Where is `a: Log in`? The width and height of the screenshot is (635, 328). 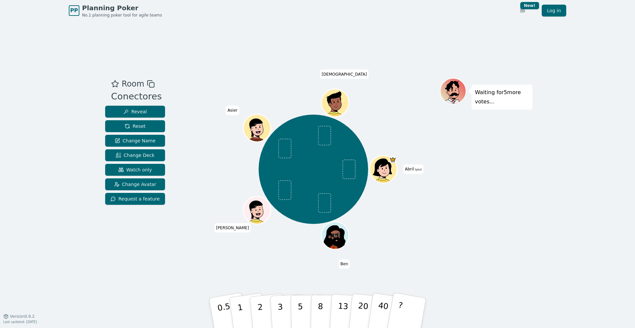 a: Log in is located at coordinates (554, 11).